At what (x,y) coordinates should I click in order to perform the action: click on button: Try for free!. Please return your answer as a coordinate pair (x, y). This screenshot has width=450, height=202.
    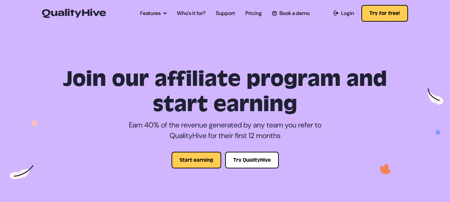
    Looking at the image, I should click on (385, 13).